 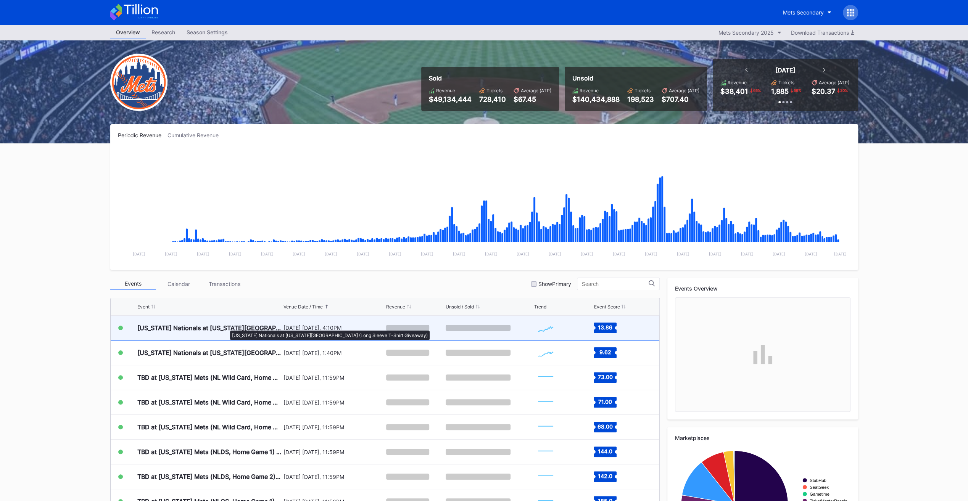 I want to click on div: Periodic Revenue, so click(x=143, y=135).